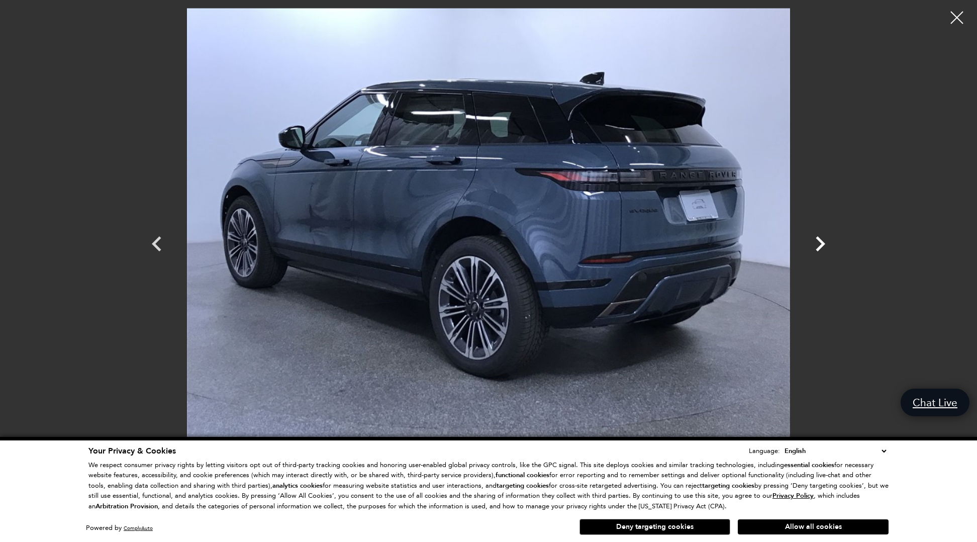 Image resolution: width=977 pixels, height=542 pixels. Describe the element at coordinates (764, 450) in the screenshot. I see `div: Language:` at that location.